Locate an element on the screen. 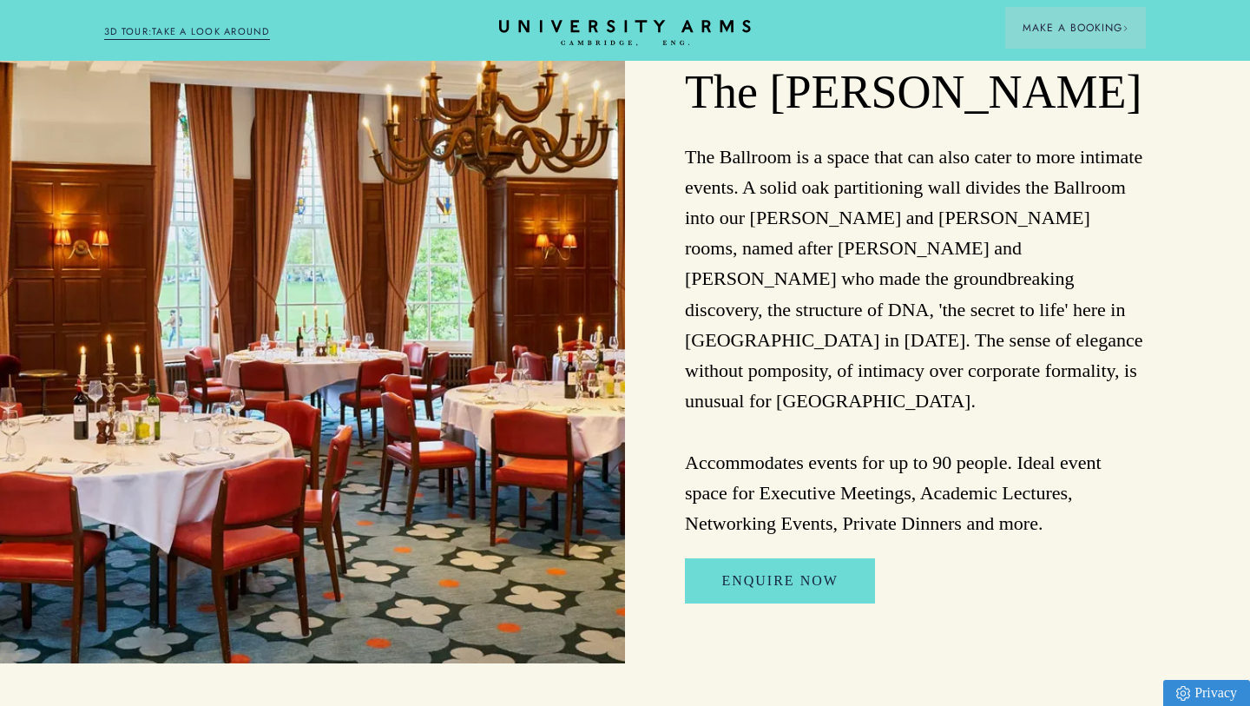 This screenshot has width=1250, height=706. span: Make a Booking is located at coordinates (1076, 28).